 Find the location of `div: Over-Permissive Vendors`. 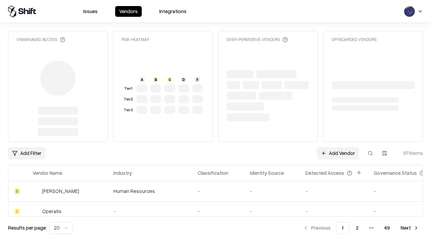

div: Over-Permissive Vendors is located at coordinates (257, 39).